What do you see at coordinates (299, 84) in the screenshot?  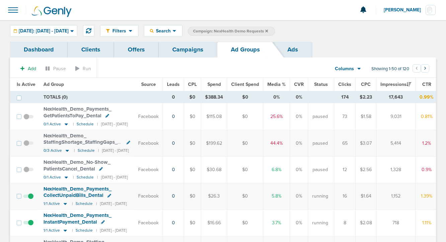 I see `span: CVR` at bounding box center [299, 84].